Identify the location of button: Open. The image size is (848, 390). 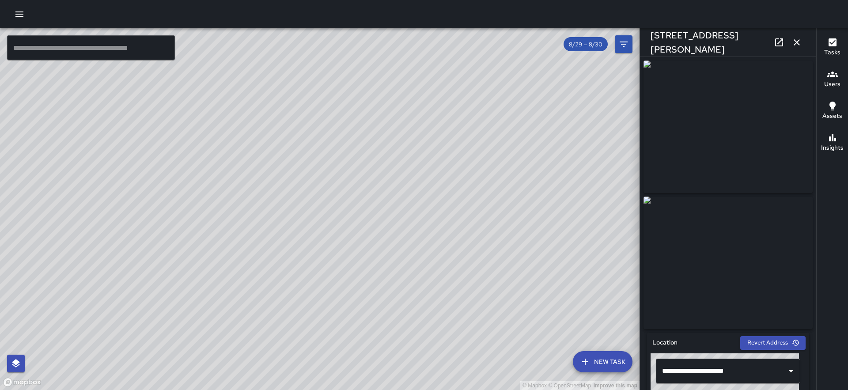
(791, 371).